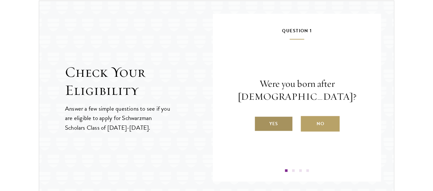 The image size is (433, 191). I want to click on label: No, so click(320, 124).